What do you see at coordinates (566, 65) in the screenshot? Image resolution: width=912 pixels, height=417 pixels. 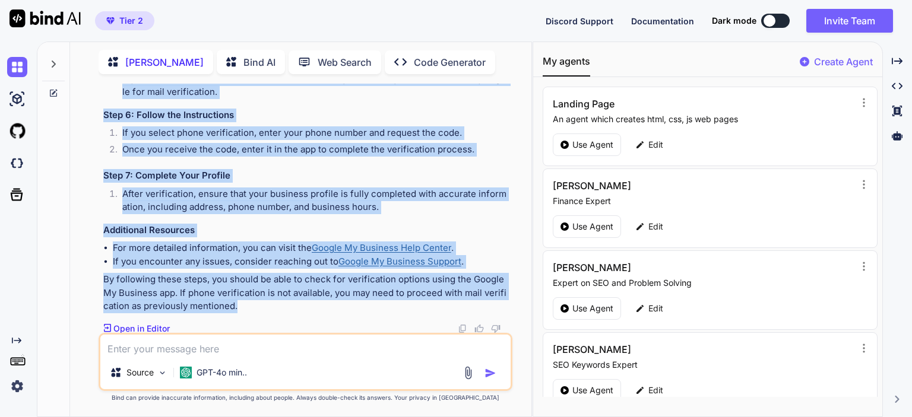 I see `button: My agents` at bounding box center [566, 65].